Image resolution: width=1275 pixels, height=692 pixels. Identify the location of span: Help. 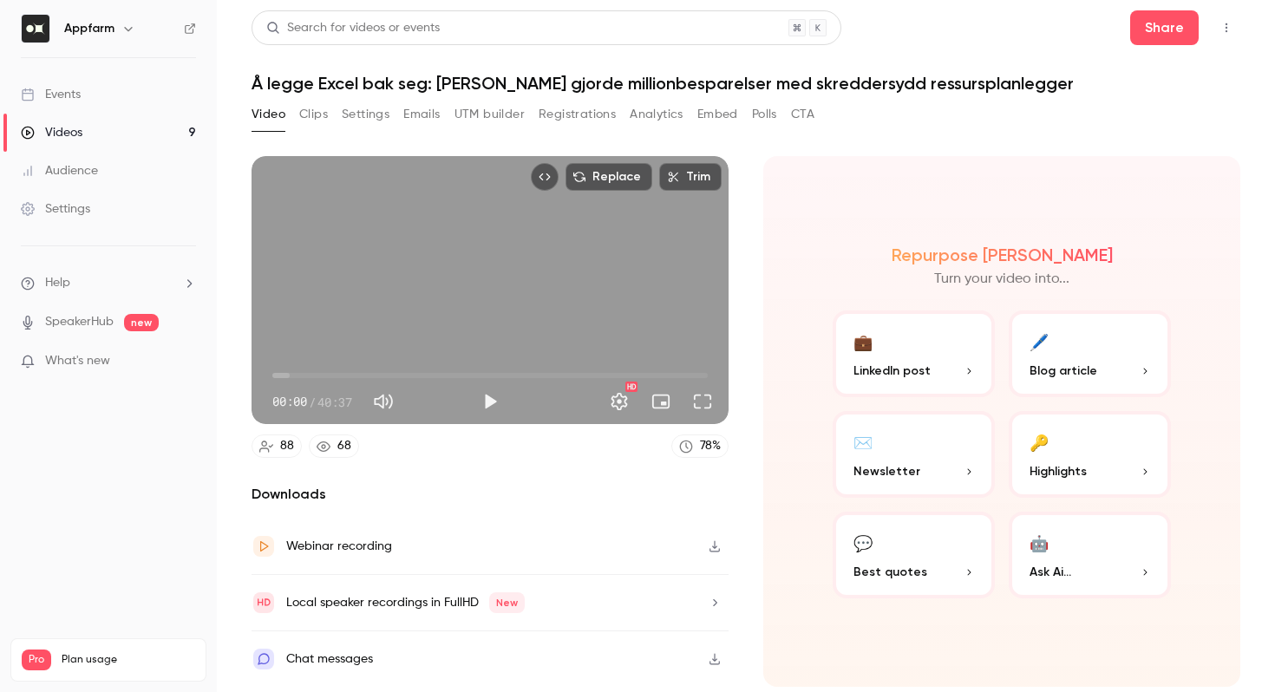
(57, 283).